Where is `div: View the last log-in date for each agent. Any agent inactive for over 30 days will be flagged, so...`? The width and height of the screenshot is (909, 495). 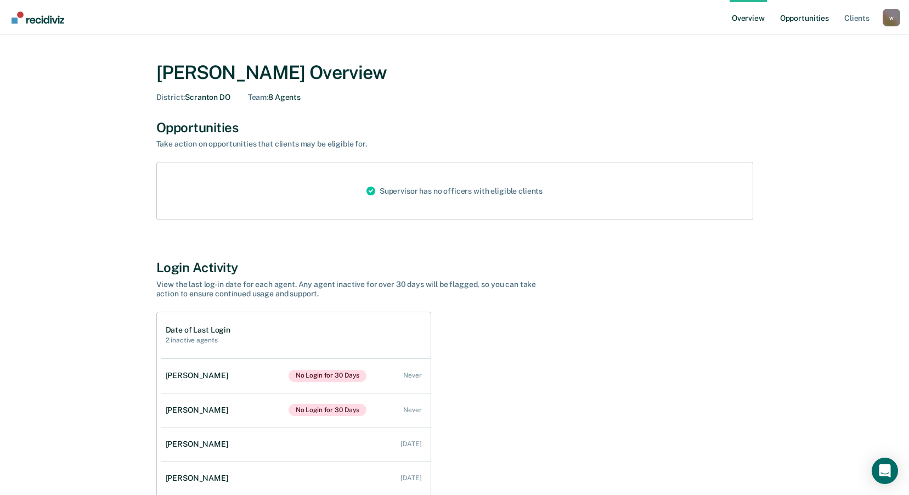
div: View the last log-in date for each agent. Any agent inactive for over 30 days will be flagged, so... is located at coordinates (348, 289).